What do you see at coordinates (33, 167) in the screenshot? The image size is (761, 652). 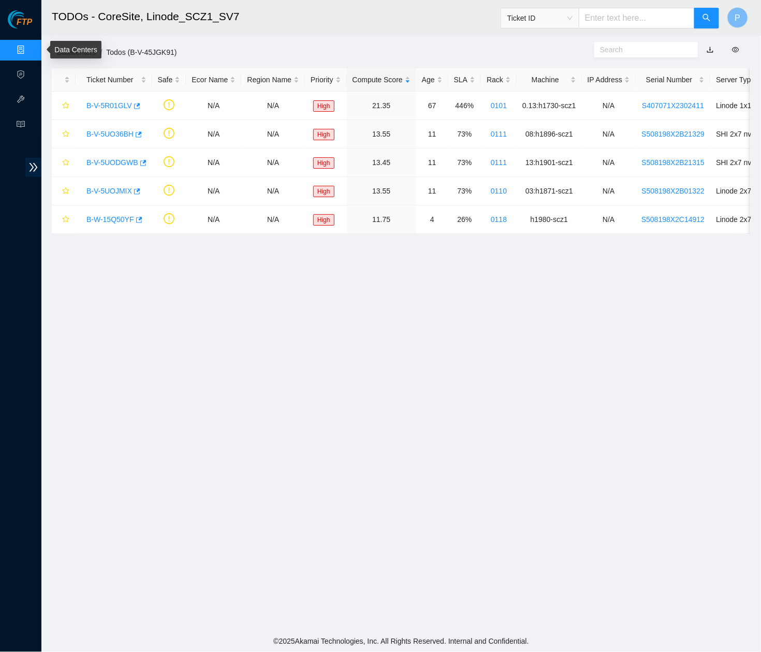 I see `span: double-right` at bounding box center [33, 167].